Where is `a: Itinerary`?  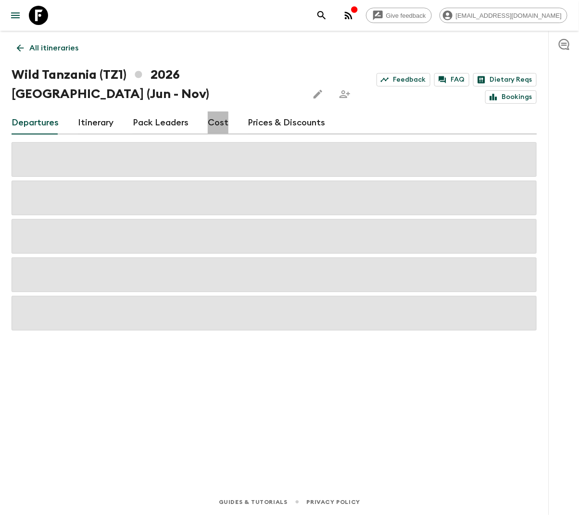
a: Itinerary is located at coordinates (96, 123).